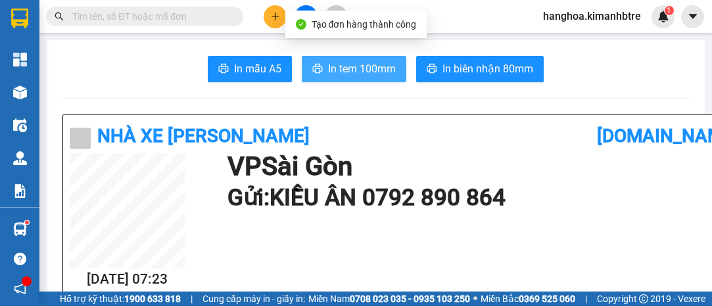 Image resolution: width=712 pixels, height=306 pixels. I want to click on input: Tìm tên, số ĐT hoặc mã đơn, so click(150, 16).